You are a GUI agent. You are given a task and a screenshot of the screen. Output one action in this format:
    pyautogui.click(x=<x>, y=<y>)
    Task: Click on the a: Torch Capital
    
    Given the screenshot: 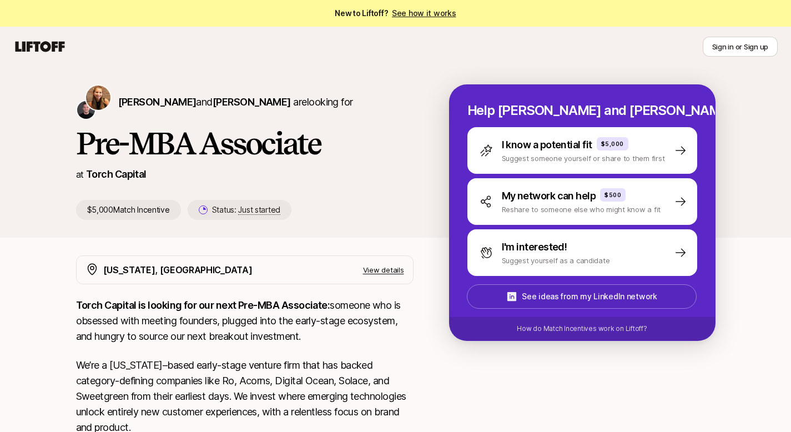 What is the action you would take?
    pyautogui.click(x=116, y=174)
    